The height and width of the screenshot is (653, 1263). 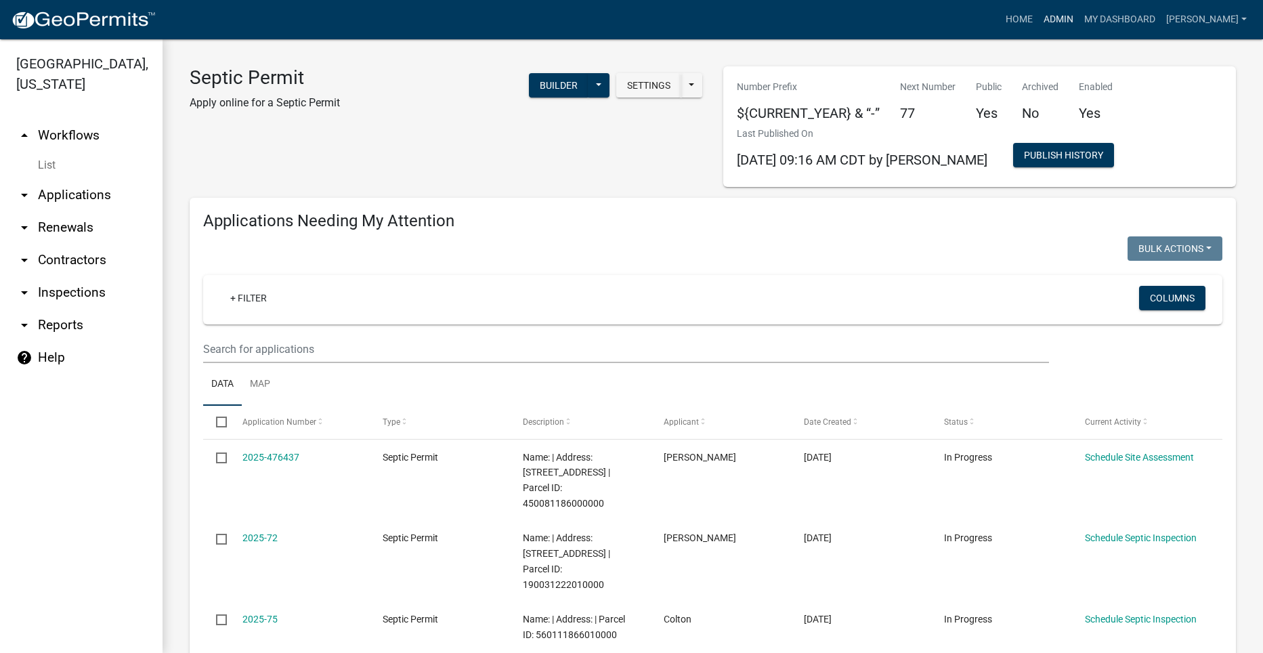 What do you see at coordinates (808, 113) in the screenshot?
I see `h5: ${CURRENT_YEAR} & “-”` at bounding box center [808, 113].